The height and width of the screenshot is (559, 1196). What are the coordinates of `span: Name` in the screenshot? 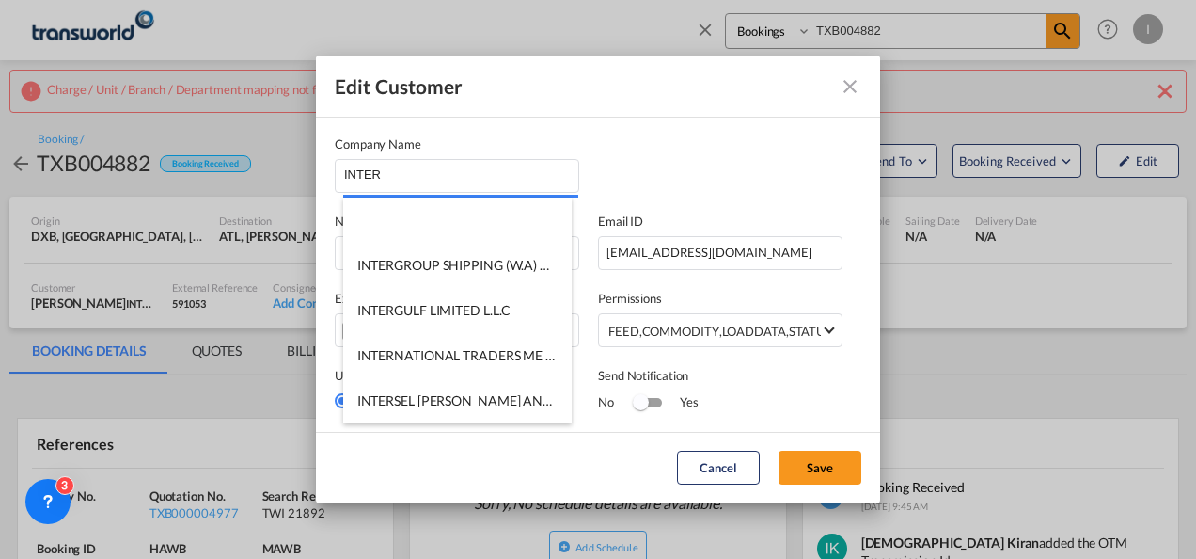 It's located at (351, 221).